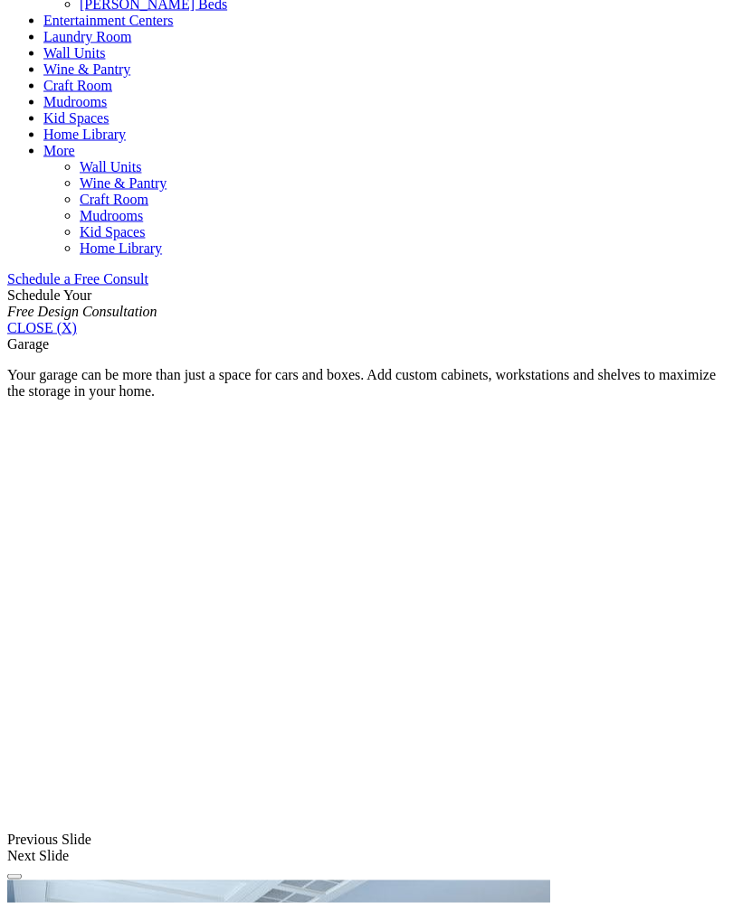 The image size is (733, 903). Describe the element at coordinates (82, 311) in the screenshot. I see `em: Free Design Consultation` at that location.